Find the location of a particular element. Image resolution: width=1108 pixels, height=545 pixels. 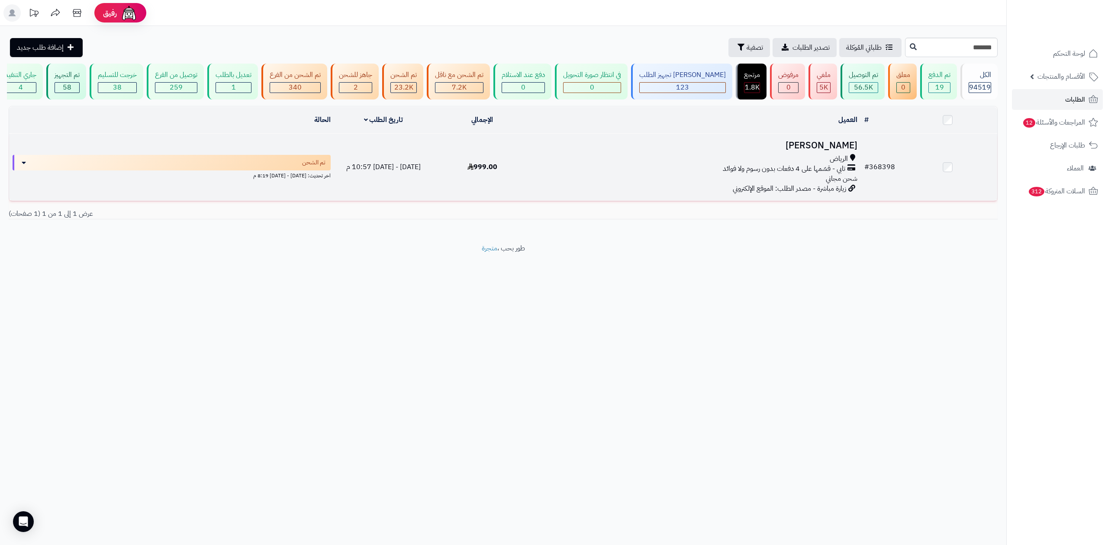

div: تم الشحن is located at coordinates (403, 75).